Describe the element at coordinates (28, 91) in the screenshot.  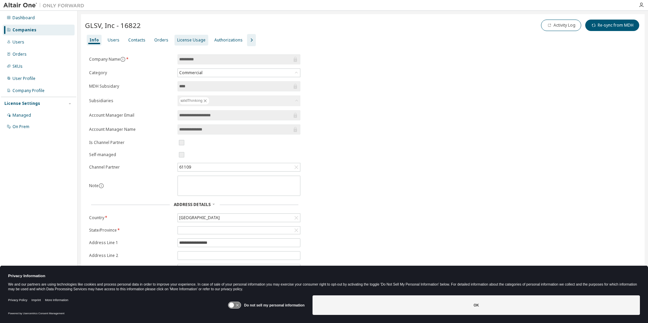
I see `div: Company Profile` at that location.